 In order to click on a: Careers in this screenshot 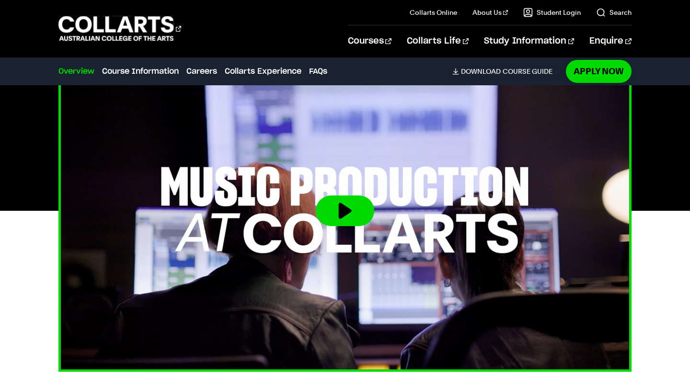, I will do `click(202, 71)`.